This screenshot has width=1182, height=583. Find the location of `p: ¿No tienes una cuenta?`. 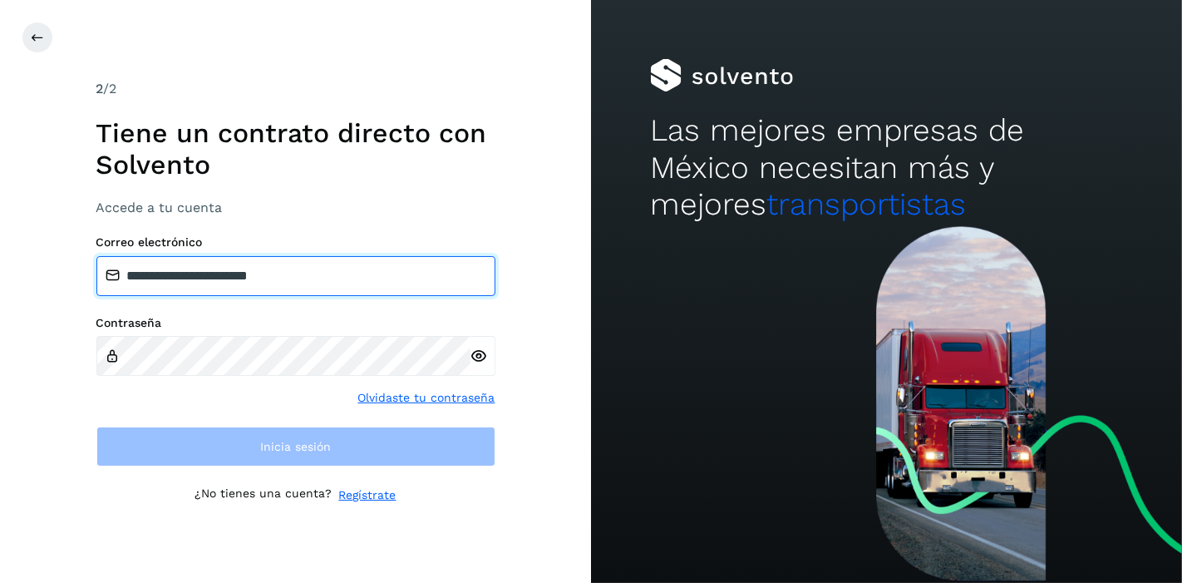

p: ¿No tienes una cuenta? is located at coordinates (263, 495).